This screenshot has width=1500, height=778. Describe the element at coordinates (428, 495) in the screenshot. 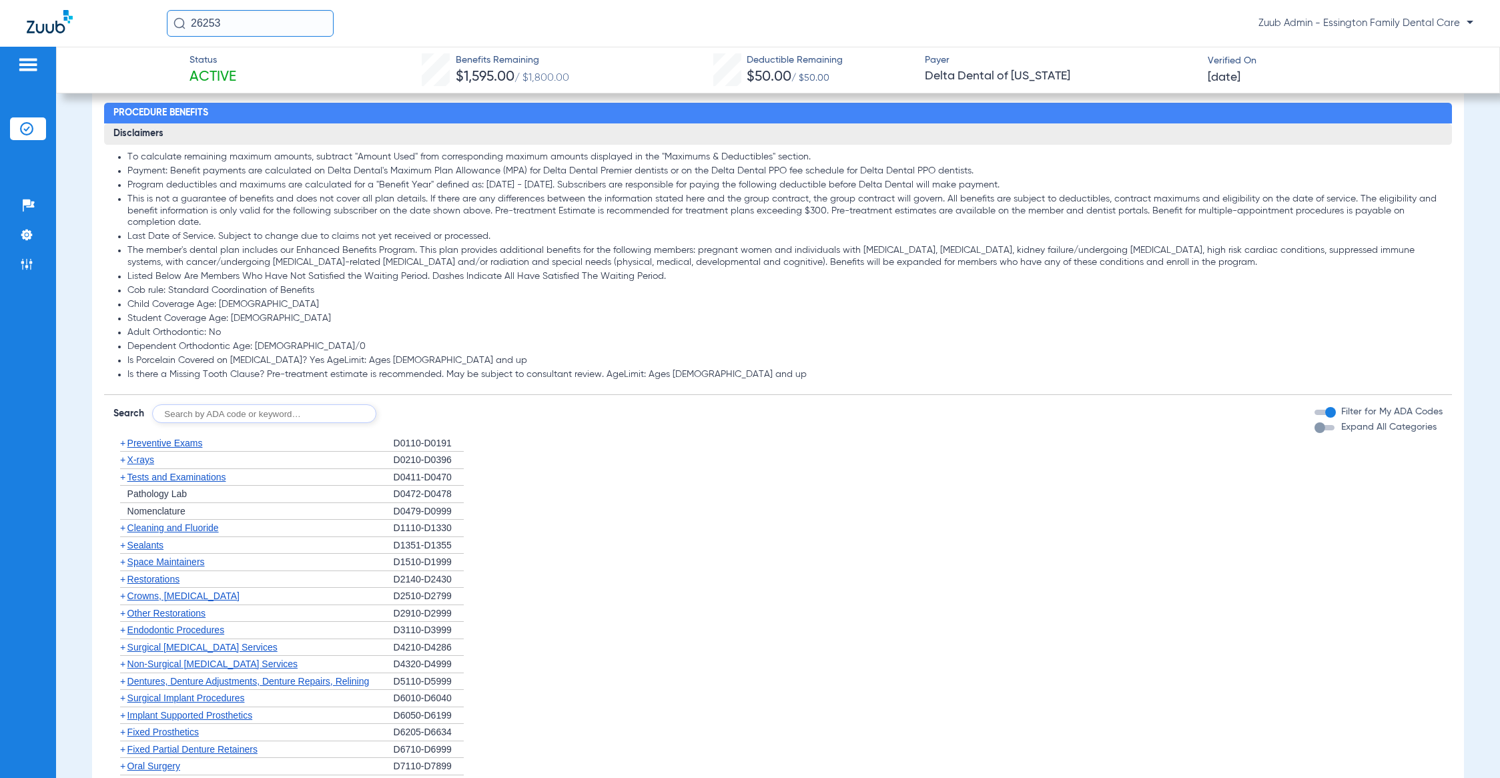

I see `div: D0472-D0478` at that location.